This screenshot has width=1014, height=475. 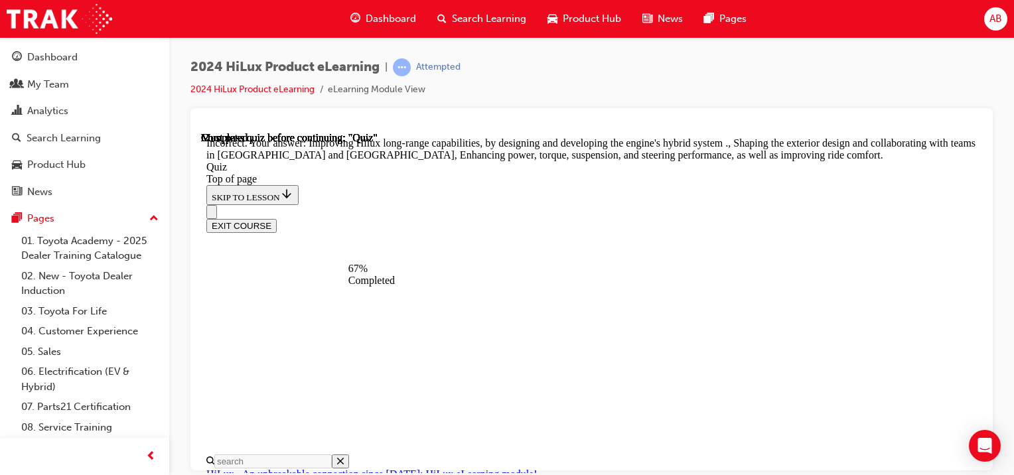 I want to click on div: Search Learning, so click(x=64, y=138).